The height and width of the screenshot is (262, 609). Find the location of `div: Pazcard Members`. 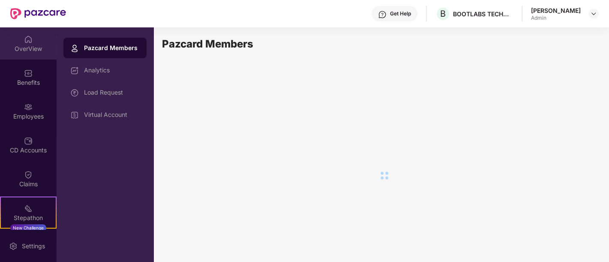

div: Pazcard Members is located at coordinates (112, 48).